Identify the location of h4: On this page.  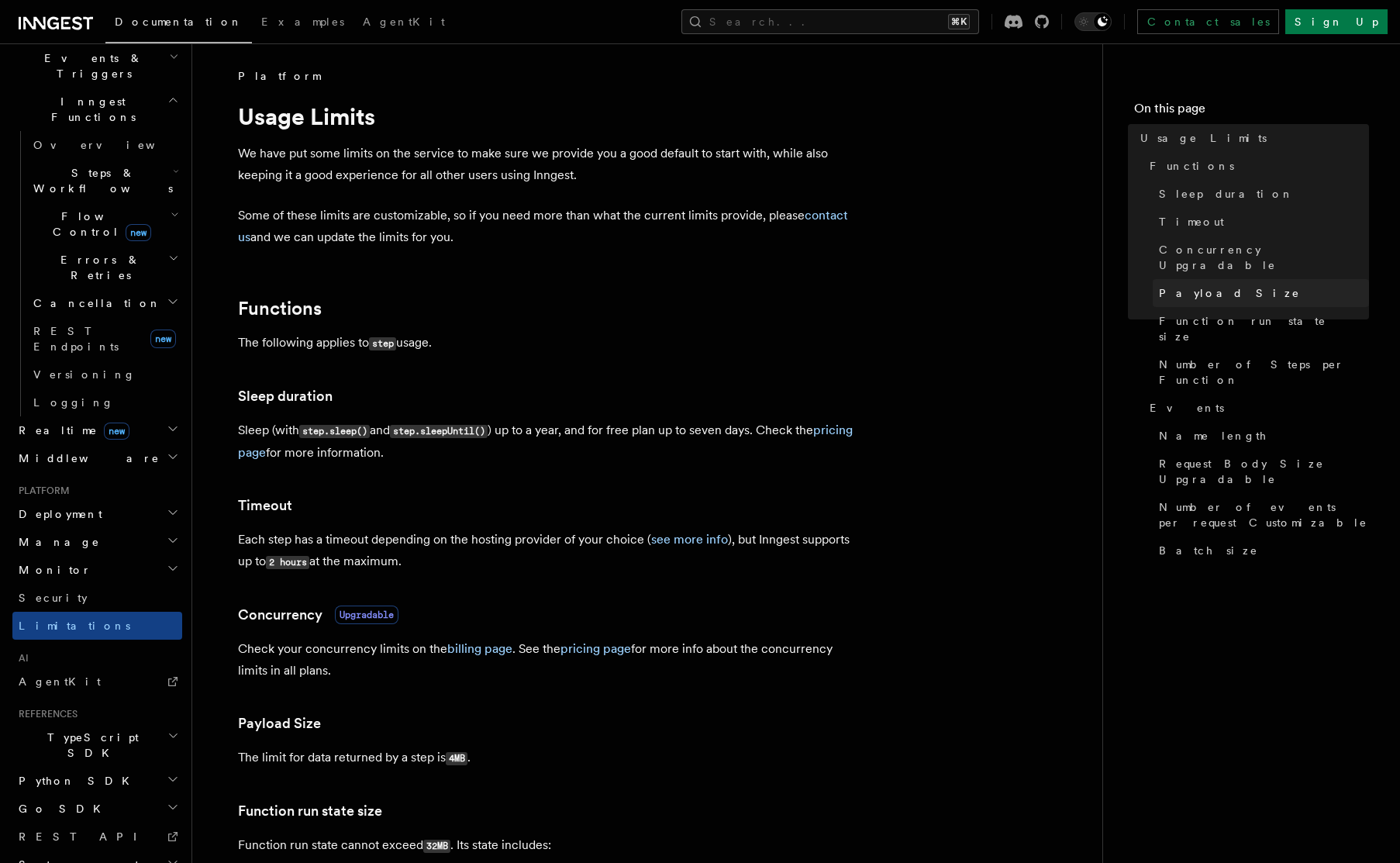
(1251, 111).